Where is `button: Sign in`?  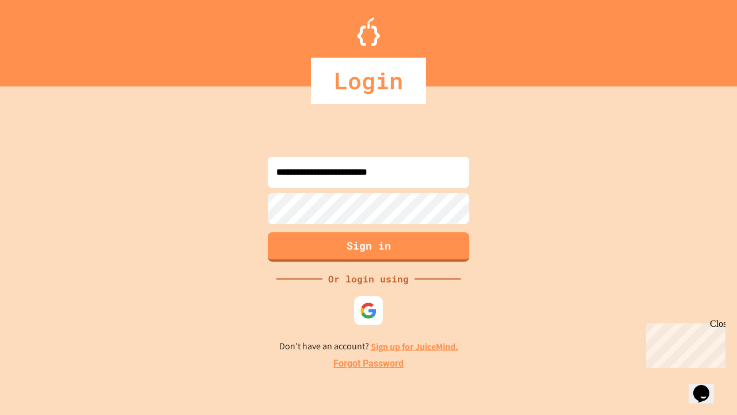 button: Sign in is located at coordinates (369, 247).